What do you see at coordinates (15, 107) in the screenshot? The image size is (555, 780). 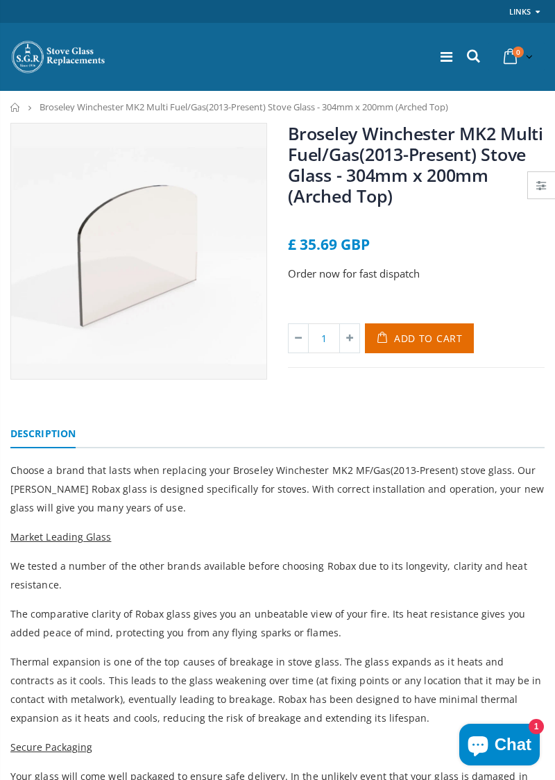 I see `a: Home` at bounding box center [15, 107].